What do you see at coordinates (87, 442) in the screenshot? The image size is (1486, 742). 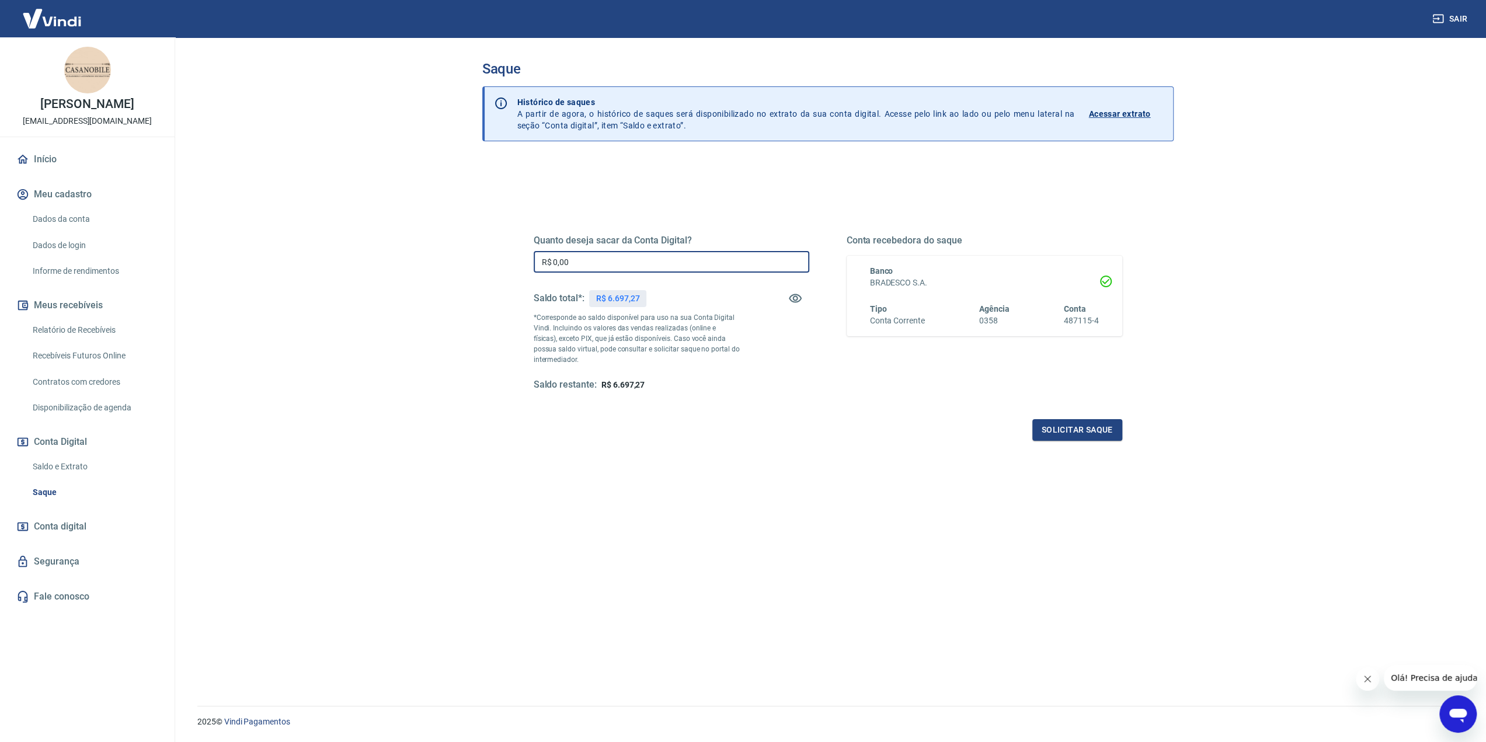 I see `button: Conta Digital` at bounding box center [87, 442].